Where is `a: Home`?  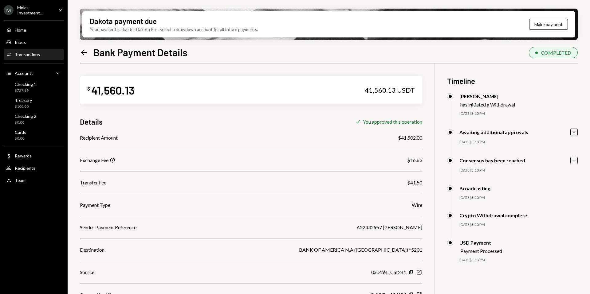 a: Home is located at coordinates (34, 30).